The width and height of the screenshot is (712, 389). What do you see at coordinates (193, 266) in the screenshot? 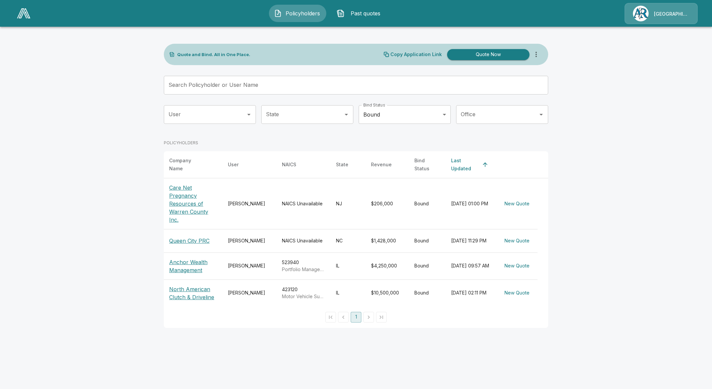
I see `p: Anchor Wealth Management` at bounding box center [193, 266].